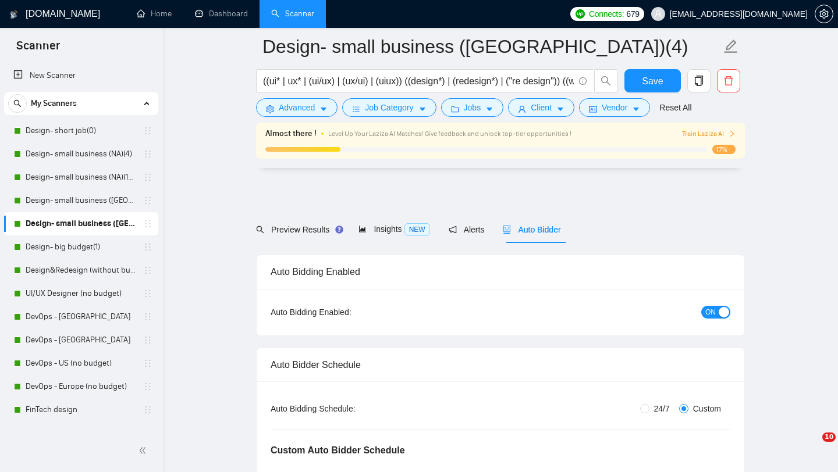  I want to click on span: Almost there !, so click(291, 134).